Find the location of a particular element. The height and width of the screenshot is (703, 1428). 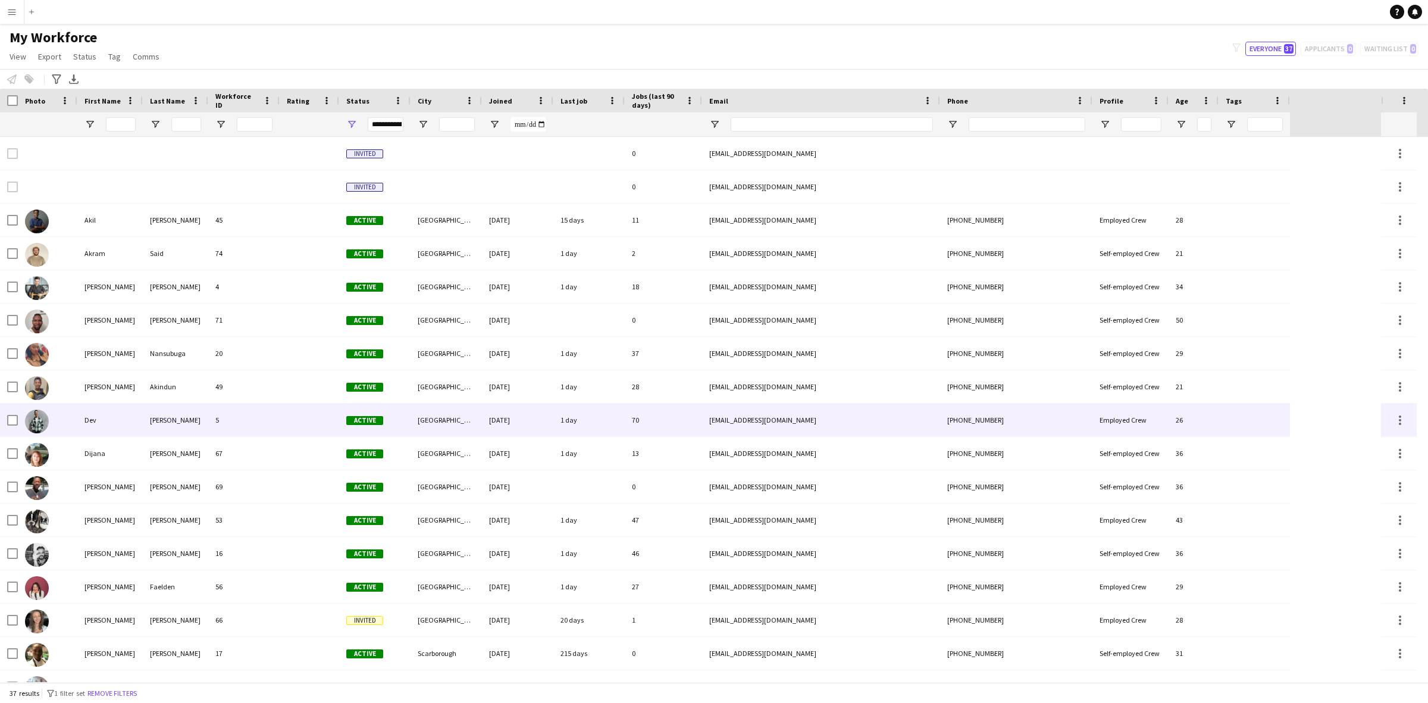

span: Status is located at coordinates (85, 57).